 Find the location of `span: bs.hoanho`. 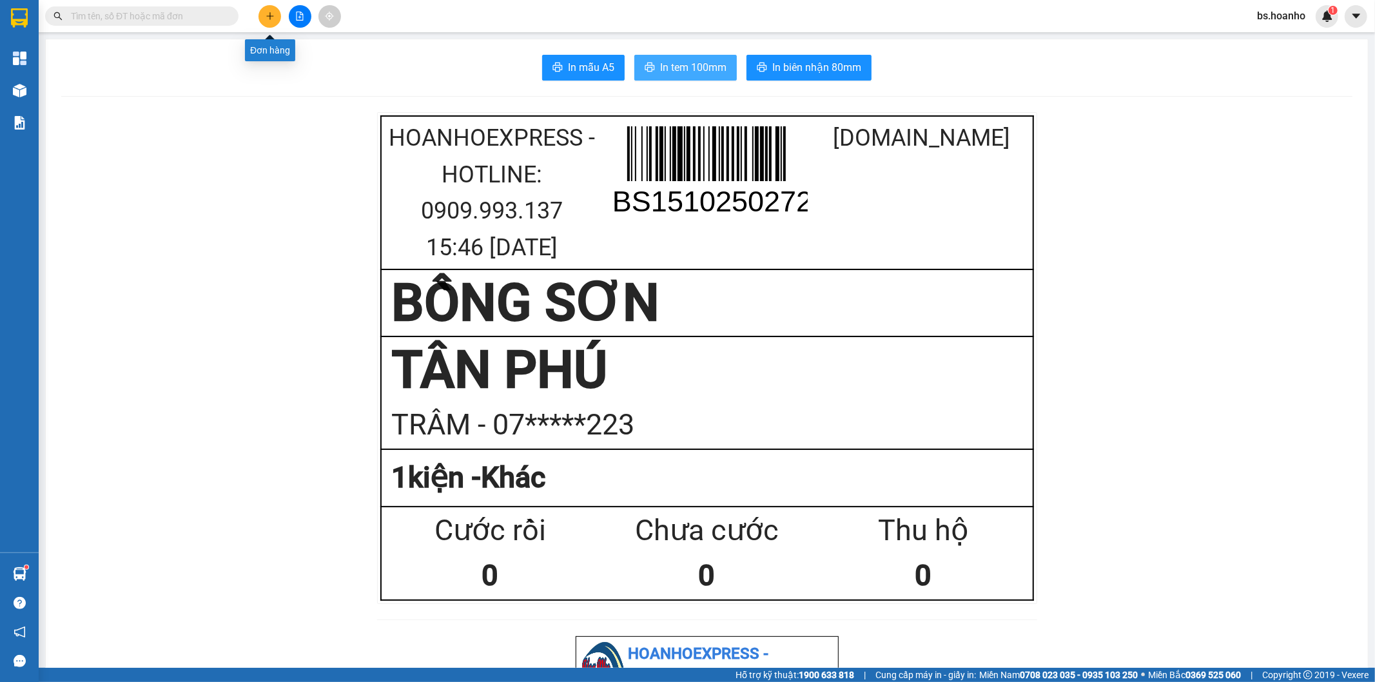

span: bs.hoanho is located at coordinates (1281, 15).